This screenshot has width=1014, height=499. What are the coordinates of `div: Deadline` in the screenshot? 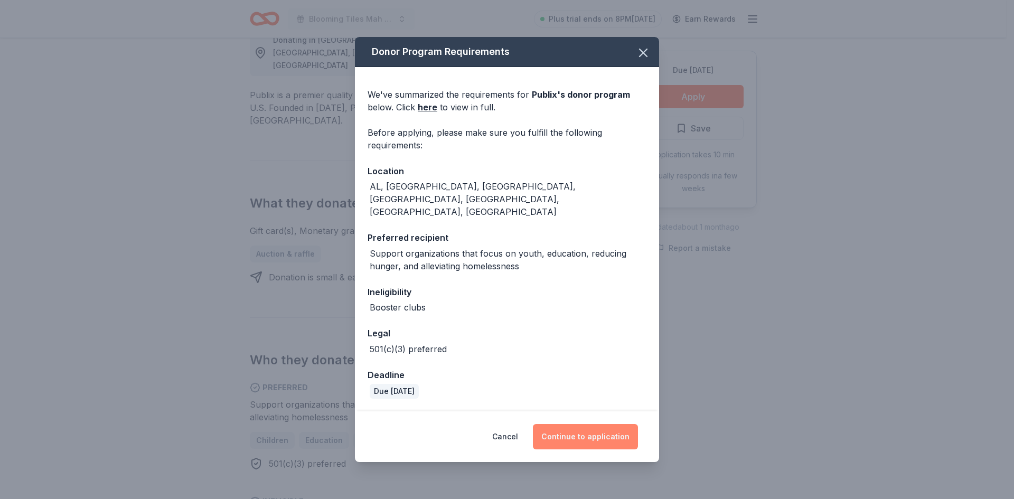 It's located at (507, 375).